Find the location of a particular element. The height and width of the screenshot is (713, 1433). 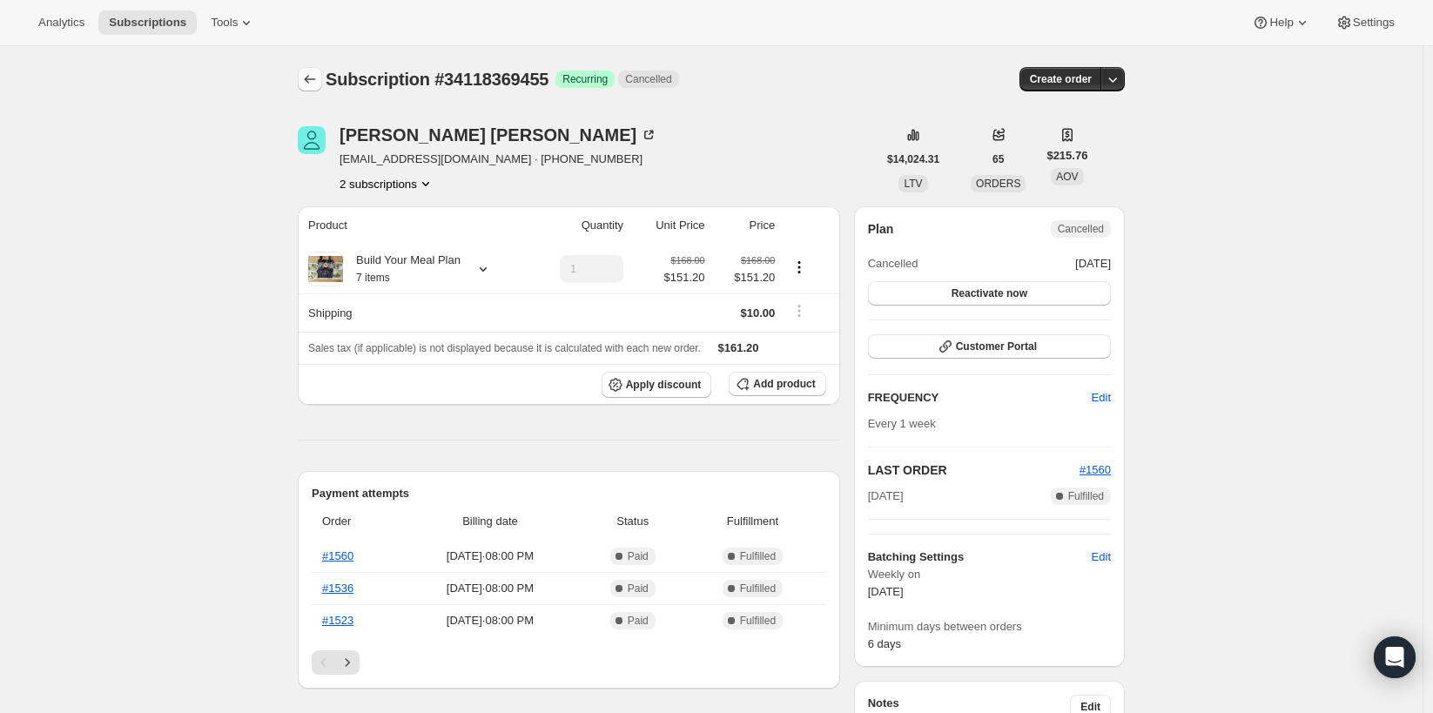

span: $215.76 is located at coordinates (1066, 156).